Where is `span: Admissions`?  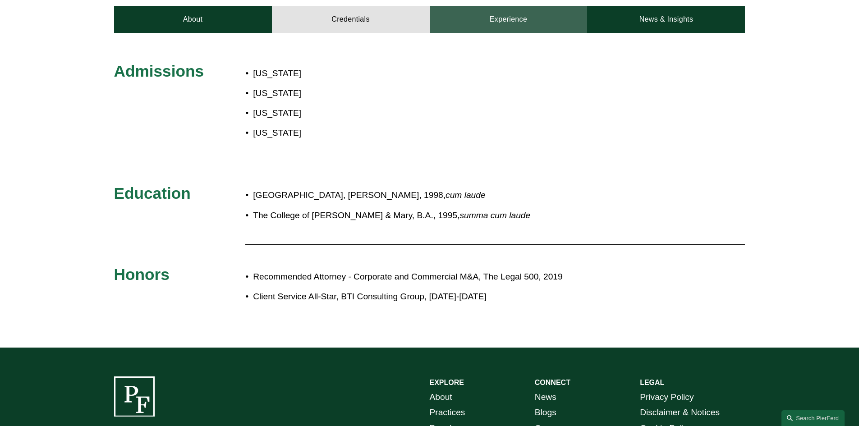 span: Admissions is located at coordinates (159, 71).